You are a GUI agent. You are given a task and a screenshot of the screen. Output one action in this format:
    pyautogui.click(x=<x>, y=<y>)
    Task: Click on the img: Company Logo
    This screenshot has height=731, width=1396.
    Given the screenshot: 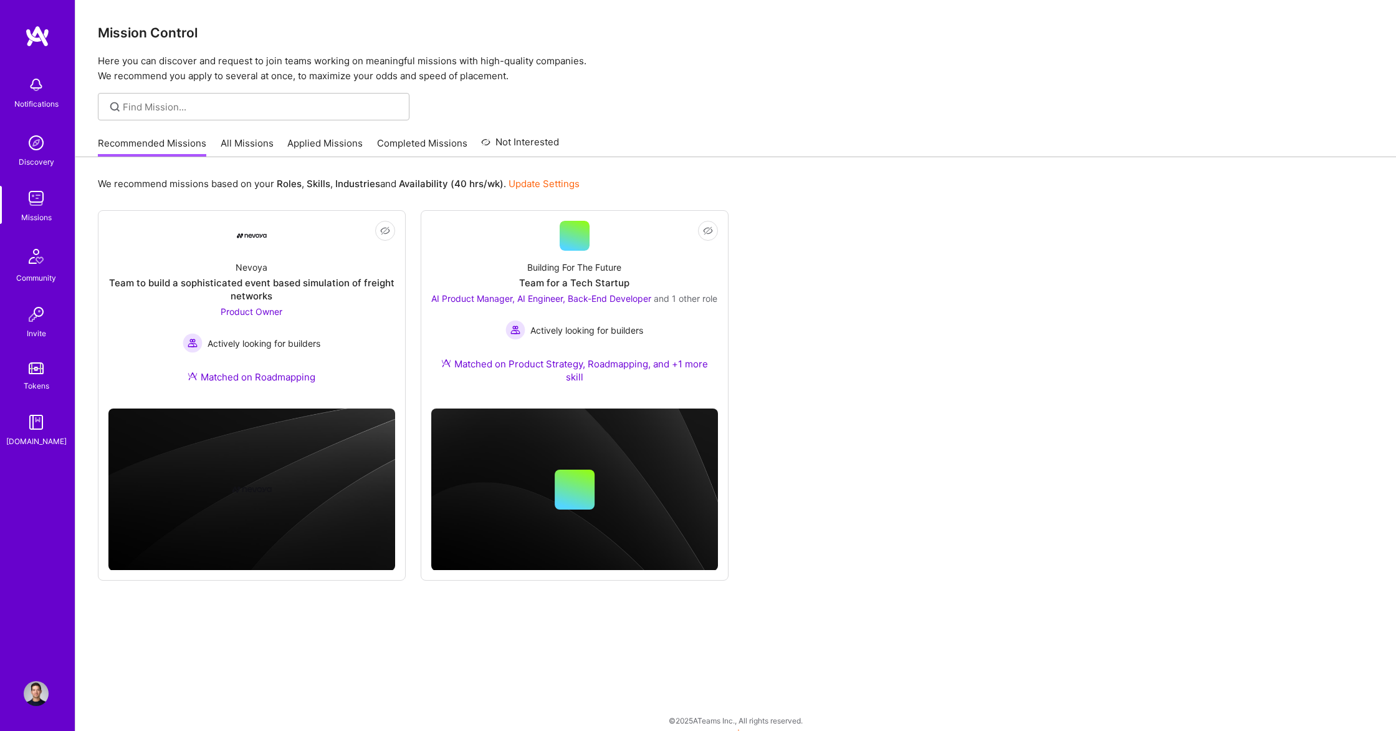 What is the action you would take?
    pyautogui.click(x=252, y=236)
    